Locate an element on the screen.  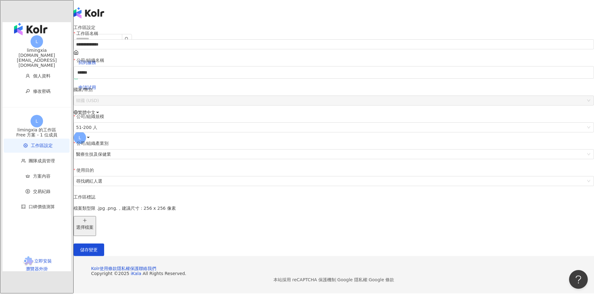
span: 個人資料 is located at coordinates (42, 76).